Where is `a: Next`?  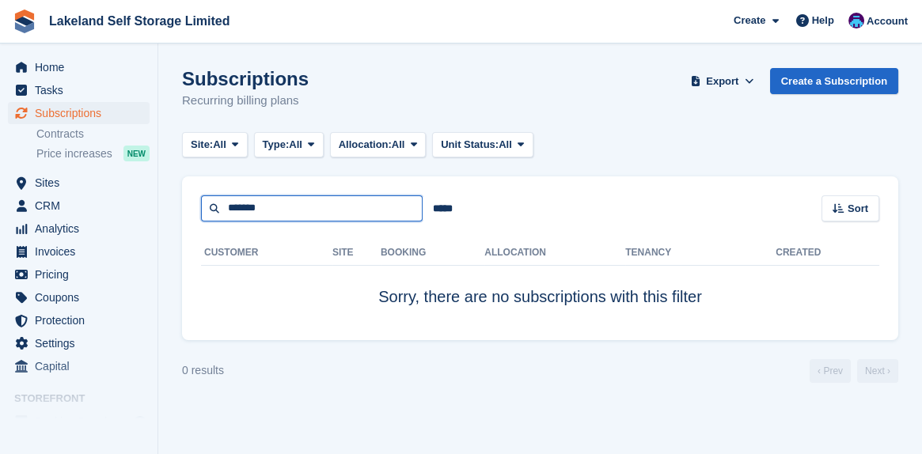
a: Next is located at coordinates (877, 371).